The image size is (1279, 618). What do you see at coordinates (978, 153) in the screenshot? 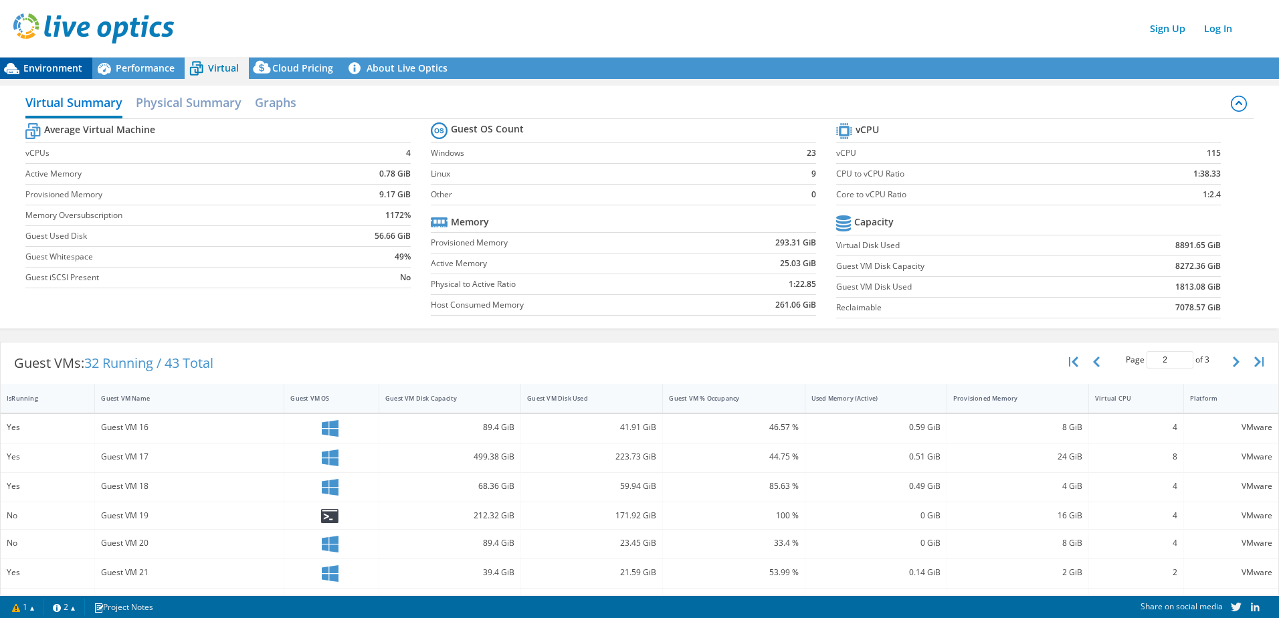
I see `label: vCPU` at bounding box center [978, 153].